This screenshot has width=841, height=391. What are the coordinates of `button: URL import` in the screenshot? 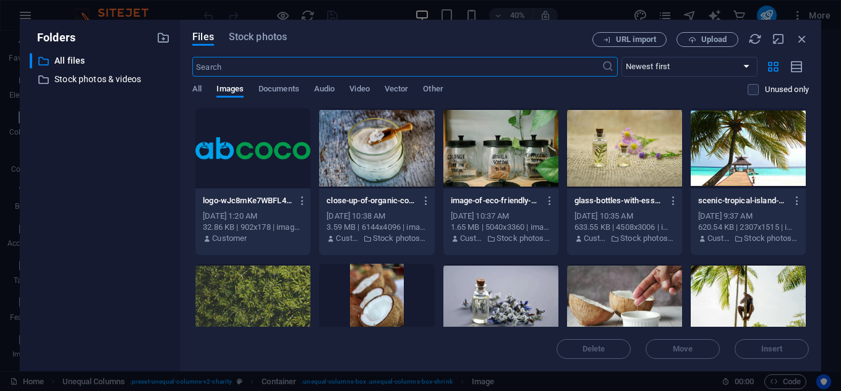 It's located at (630, 40).